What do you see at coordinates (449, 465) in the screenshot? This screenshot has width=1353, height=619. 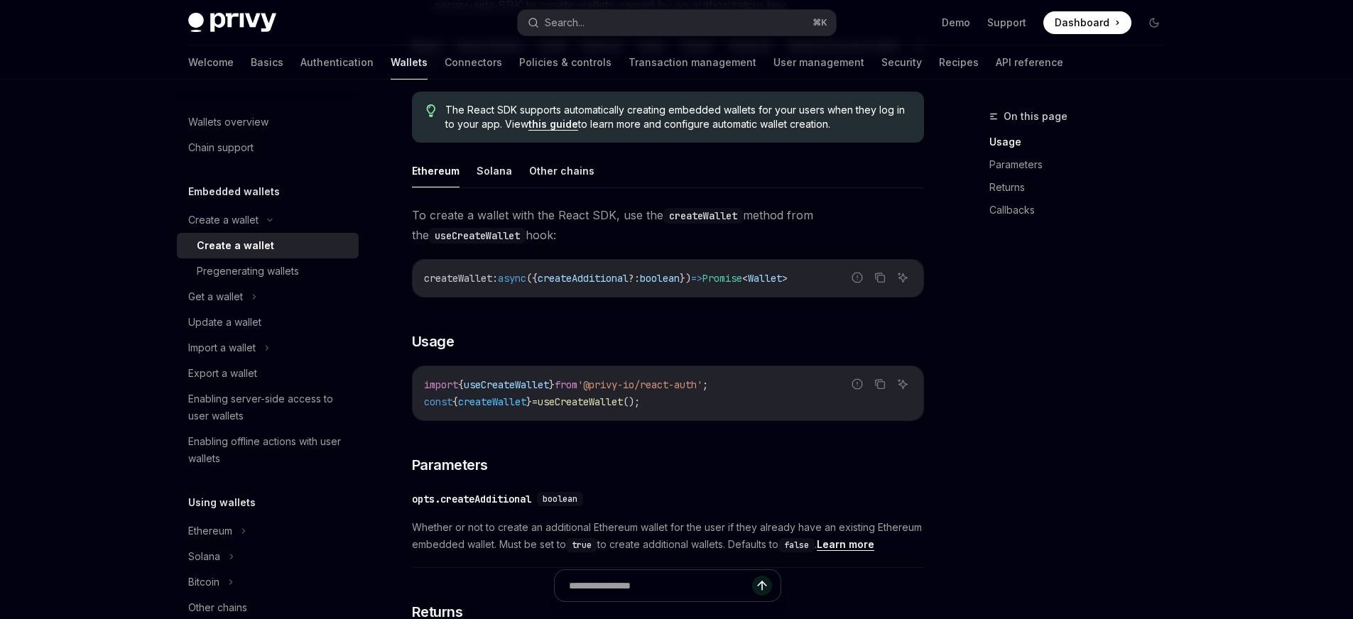 I see `span: Parameters` at bounding box center [449, 465].